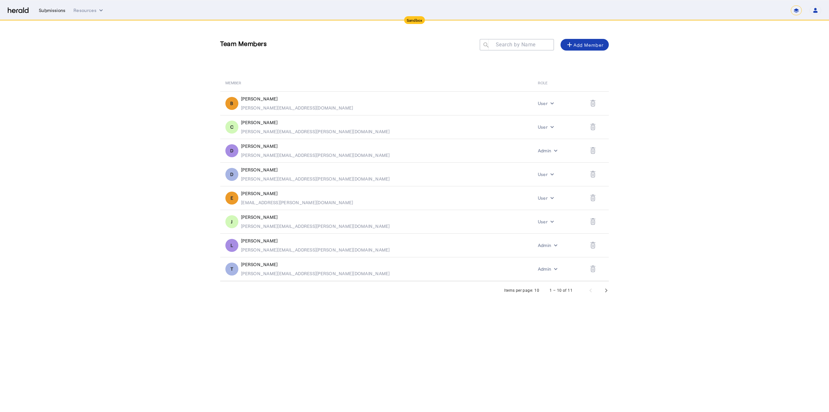 The width and height of the screenshot is (829, 412). Describe the element at coordinates (415, 177) in the screenshot. I see `table: Table view of all platform users` at that location.